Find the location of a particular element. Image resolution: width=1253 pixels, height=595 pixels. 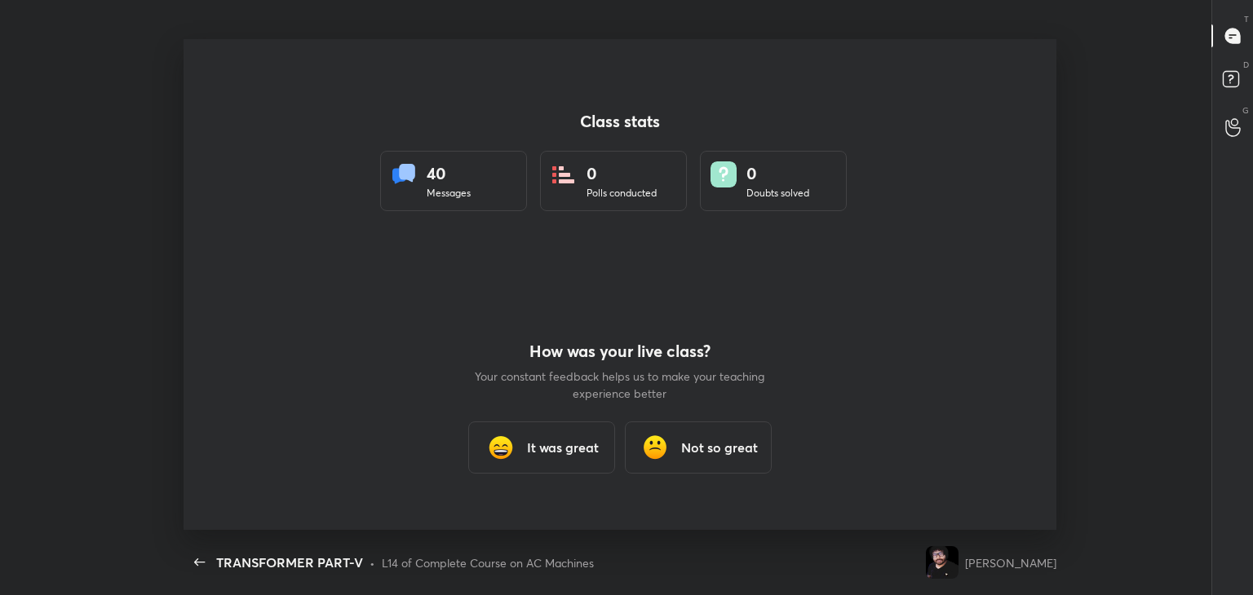

img: doubts.8a449be9.svg is located at coordinates (723, 175).